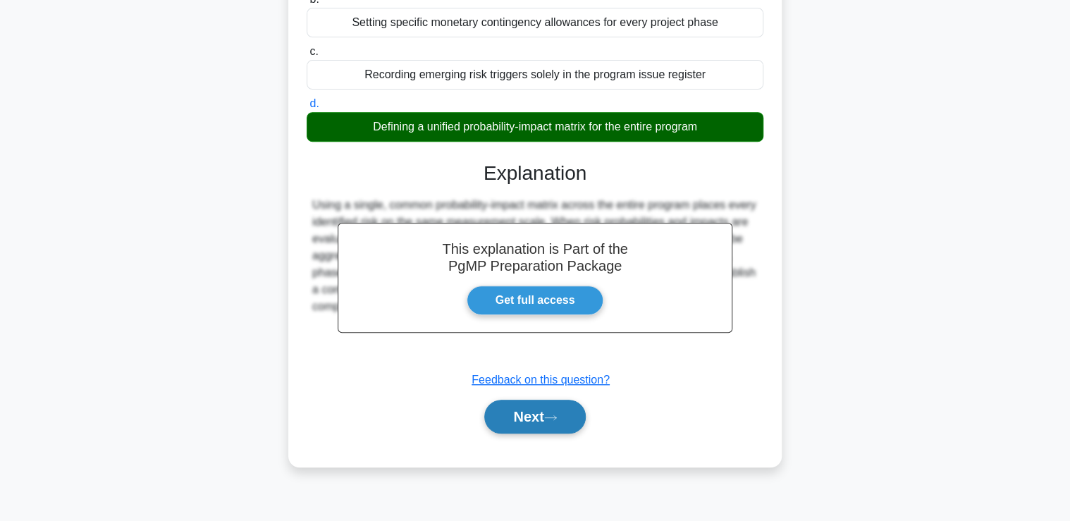 This screenshot has width=1070, height=521. Describe the element at coordinates (535, 300) in the screenshot. I see `a: Get full access` at that location.